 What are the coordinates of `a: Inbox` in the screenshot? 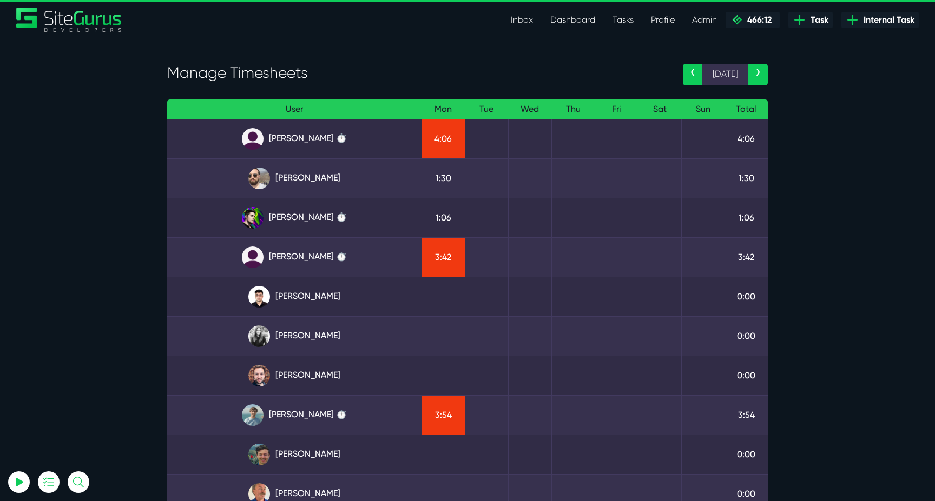 It's located at (521, 20).